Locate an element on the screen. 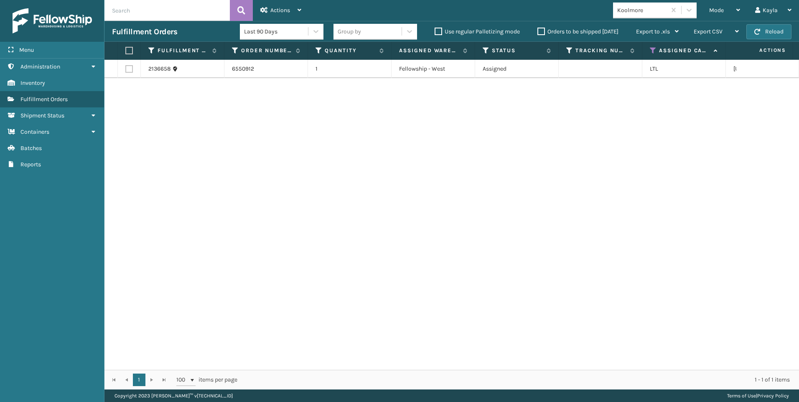 The width and height of the screenshot is (799, 402). div: Koolmore is located at coordinates (642, 10).